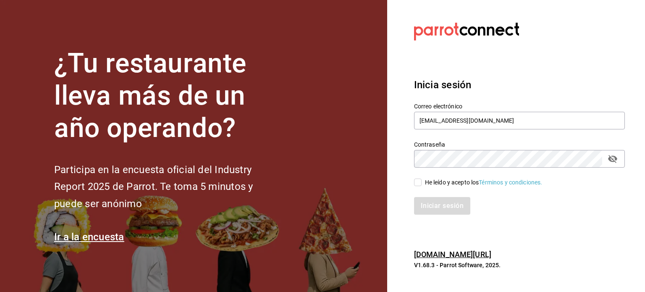  Describe the element at coordinates (519, 106) in the screenshot. I see `label: Correo electrónico` at that location.